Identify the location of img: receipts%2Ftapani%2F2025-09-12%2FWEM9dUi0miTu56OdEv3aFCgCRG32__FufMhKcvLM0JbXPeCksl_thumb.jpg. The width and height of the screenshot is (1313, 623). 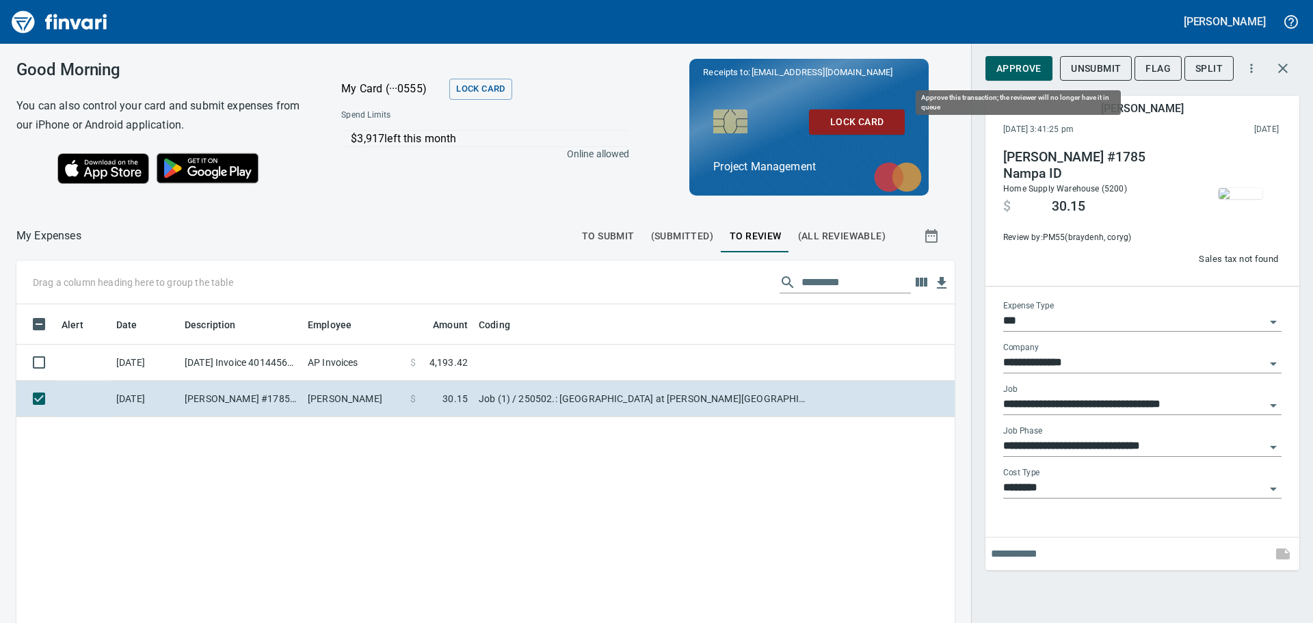
(1241, 194).